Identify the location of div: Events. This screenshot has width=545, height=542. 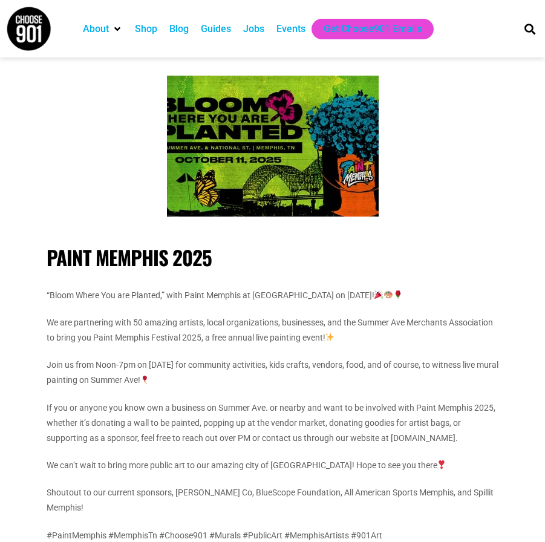
(291, 29).